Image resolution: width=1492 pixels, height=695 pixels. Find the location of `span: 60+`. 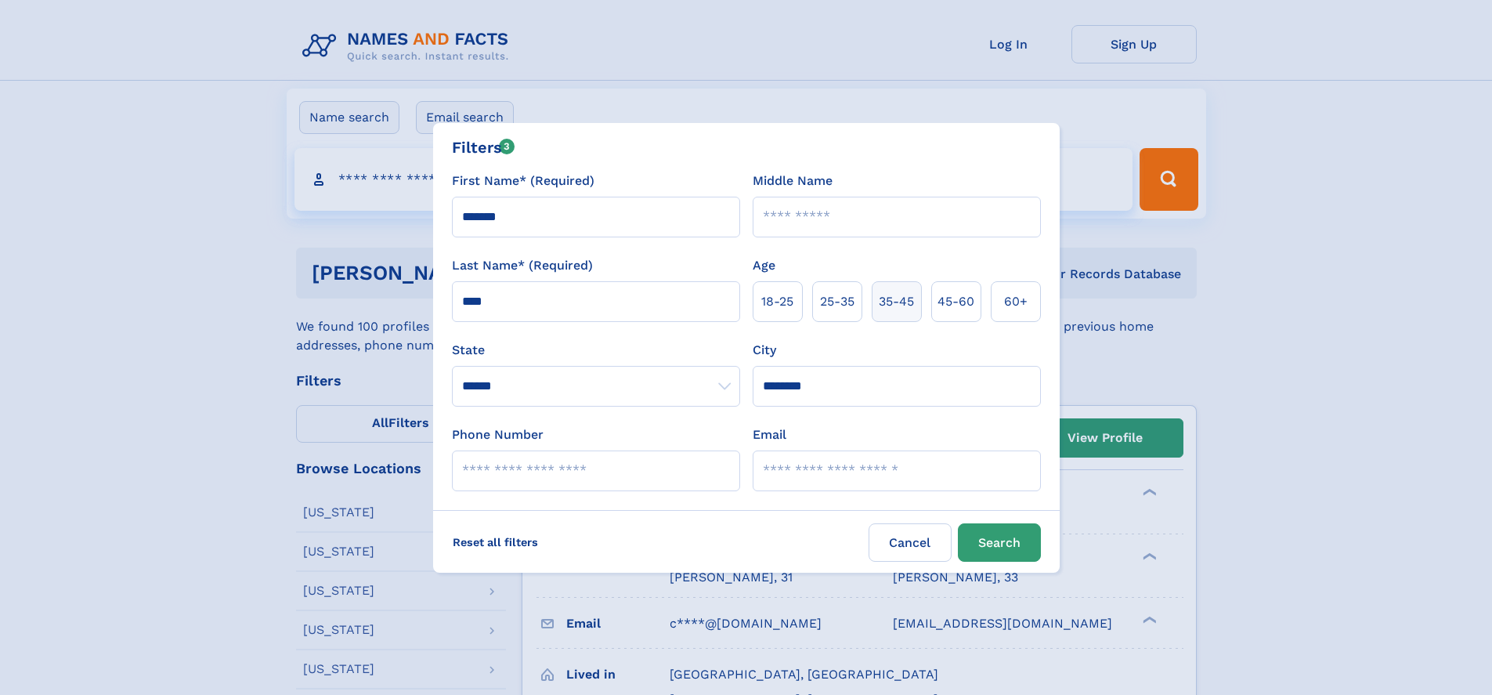

span: 60+ is located at coordinates (1016, 302).